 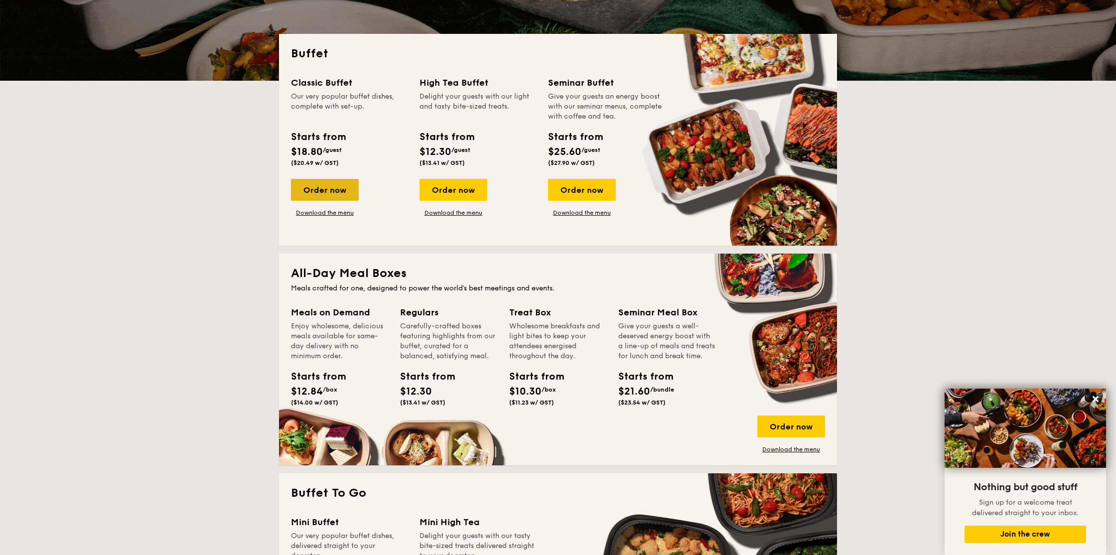 What do you see at coordinates (667, 312) in the screenshot?
I see `div: Seminar Meal Box` at bounding box center [667, 312].